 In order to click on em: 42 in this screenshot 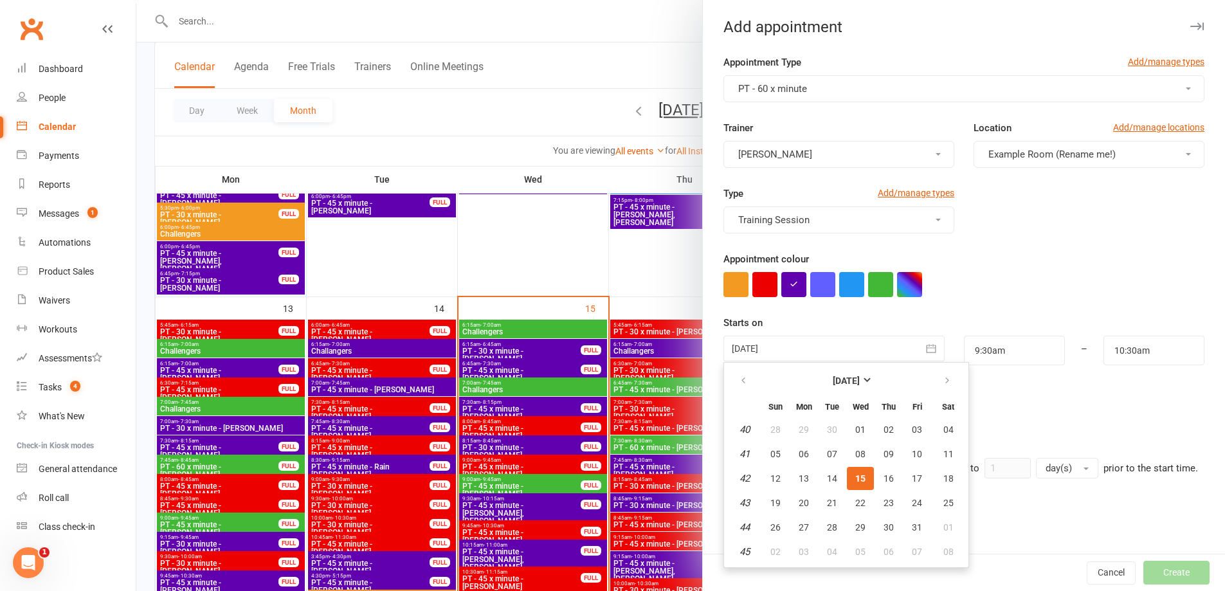, I will do `click(745, 478)`.